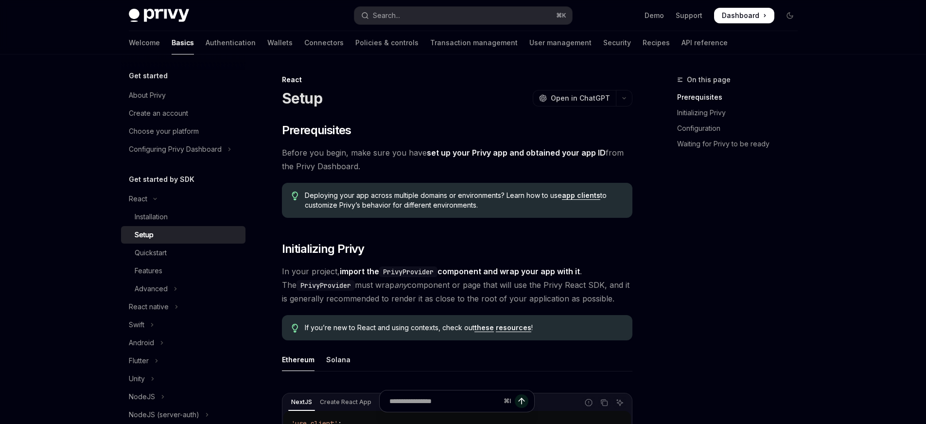  I want to click on span: Prerequisites, so click(316, 130).